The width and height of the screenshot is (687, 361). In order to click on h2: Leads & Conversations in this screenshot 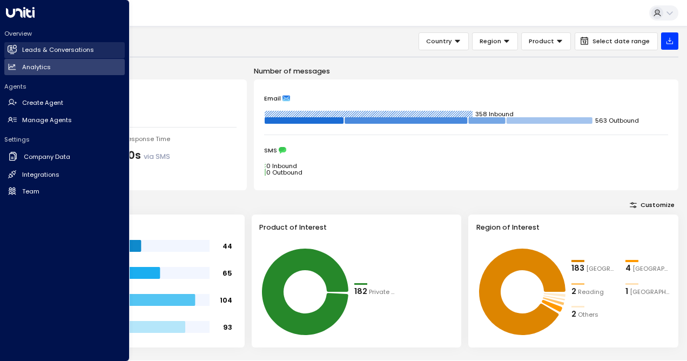, I will do `click(58, 50)`.